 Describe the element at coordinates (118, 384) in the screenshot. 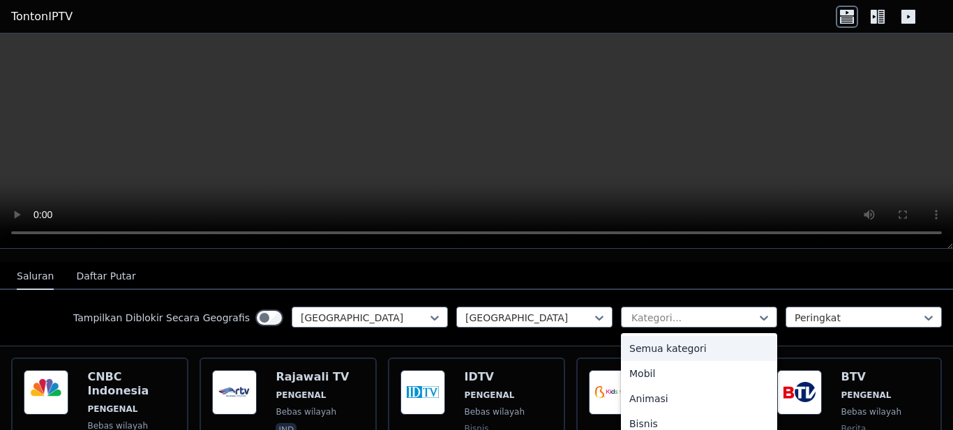

I see `font: CNBC Indonesia` at that location.